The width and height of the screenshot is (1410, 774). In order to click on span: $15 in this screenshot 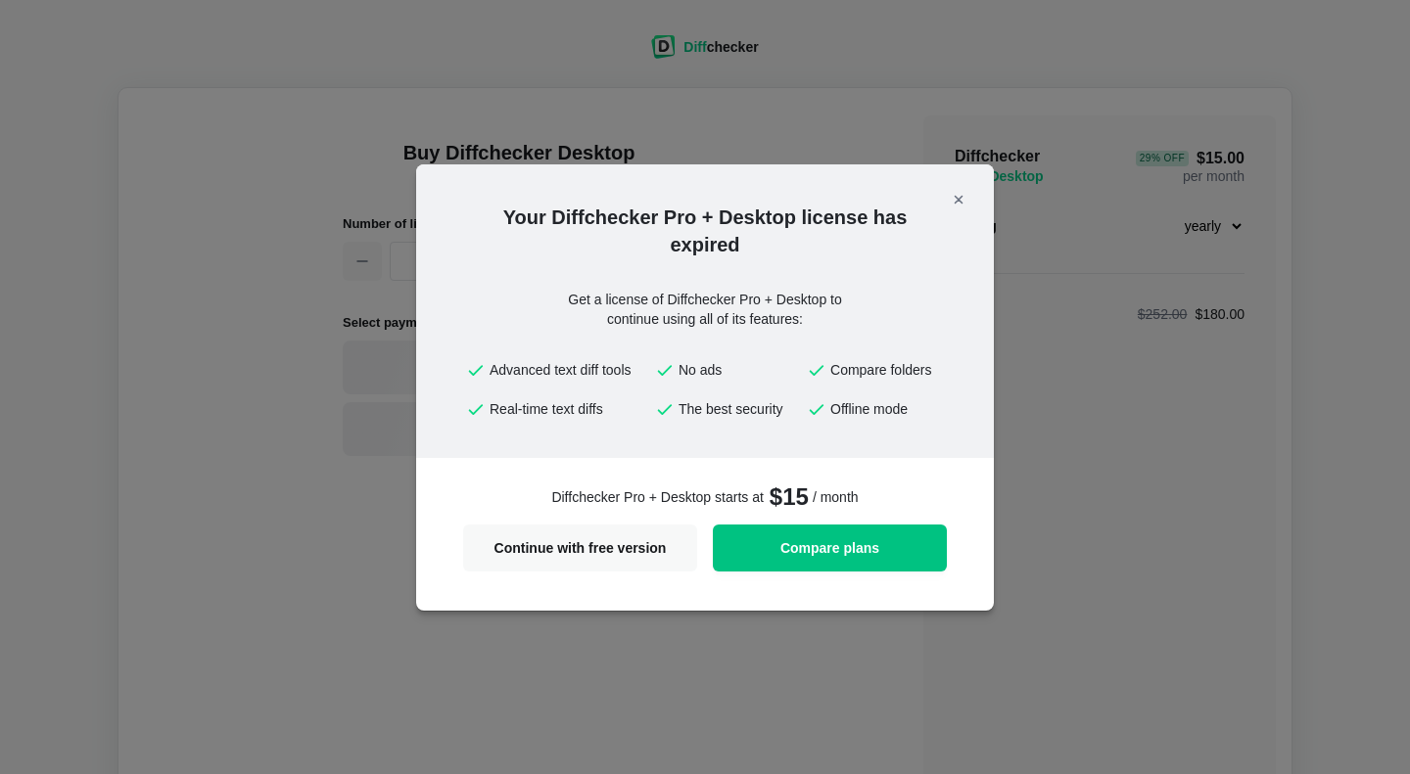, I will do `click(788, 497)`.